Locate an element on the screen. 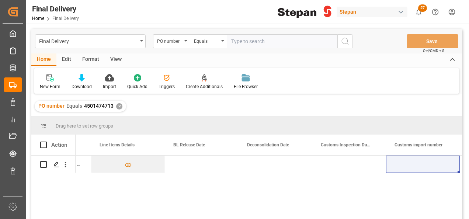  button: show 57 new notifications is located at coordinates (419, 12).